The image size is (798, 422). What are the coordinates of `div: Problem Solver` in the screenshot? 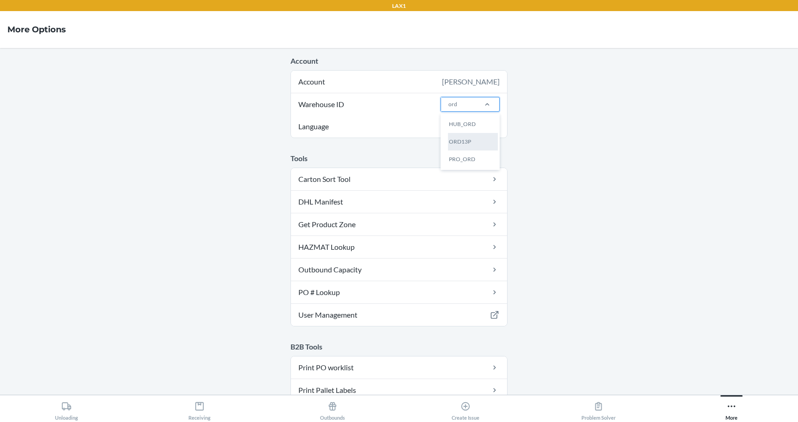 It's located at (598, 409).